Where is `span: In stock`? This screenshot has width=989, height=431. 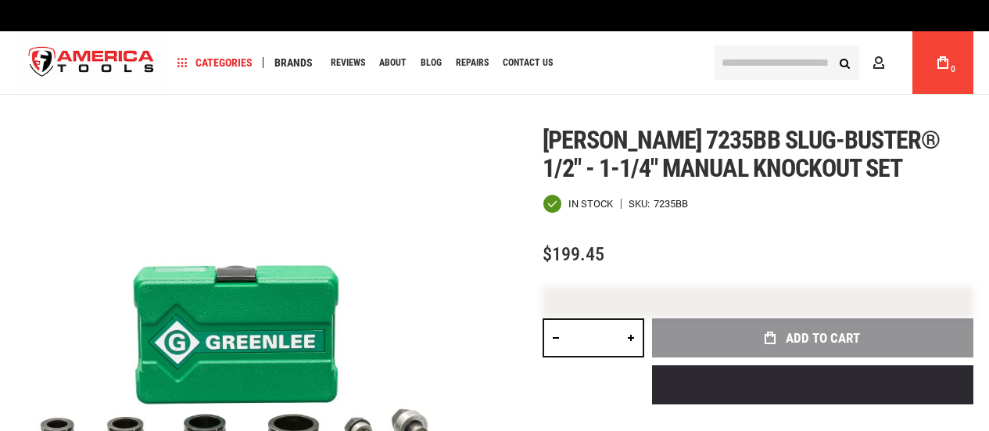 span: In stock is located at coordinates (590, 203).